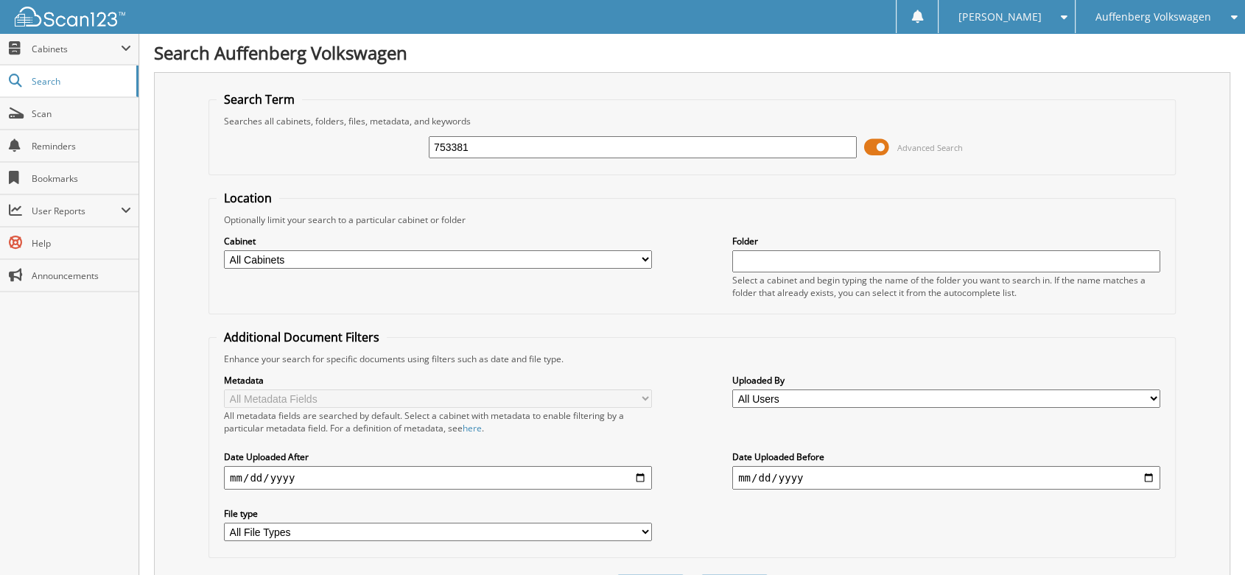 The width and height of the screenshot is (1245, 575). Describe the element at coordinates (81, 113) in the screenshot. I see `span: Scan` at that location.